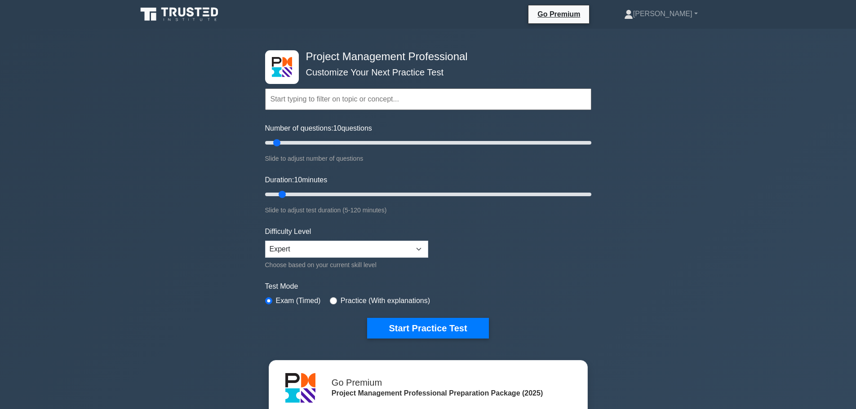 The height and width of the screenshot is (409, 856). Describe the element at coordinates (346, 265) in the screenshot. I see `div: Choose based on your current skill level` at that location.